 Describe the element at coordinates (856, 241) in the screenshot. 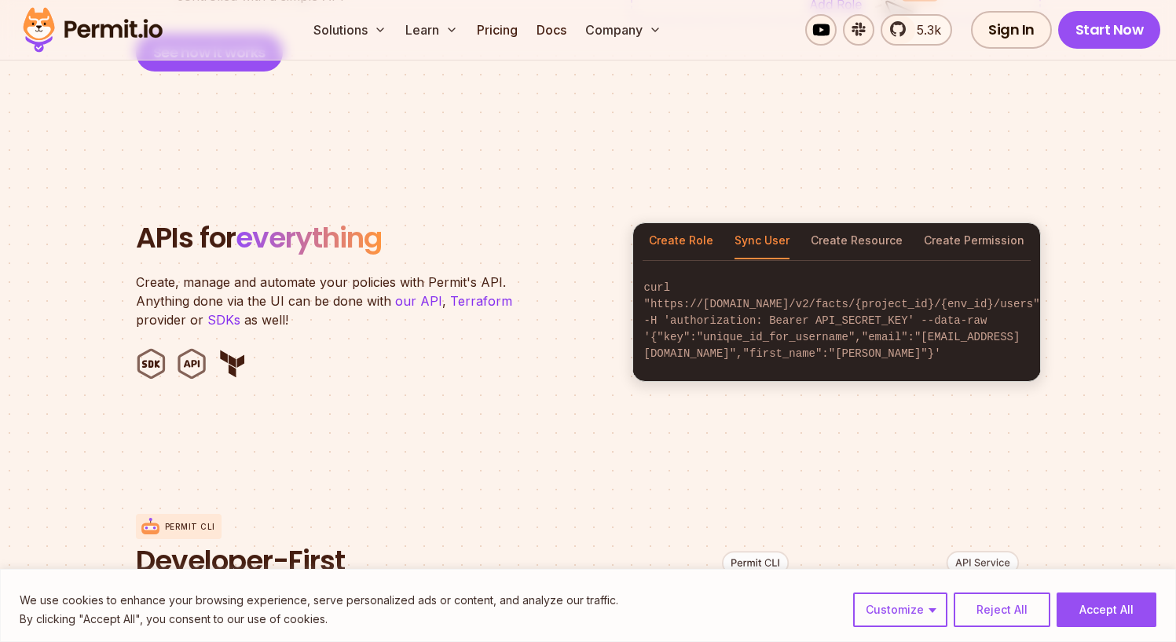

I see `button: Create Resource` at that location.